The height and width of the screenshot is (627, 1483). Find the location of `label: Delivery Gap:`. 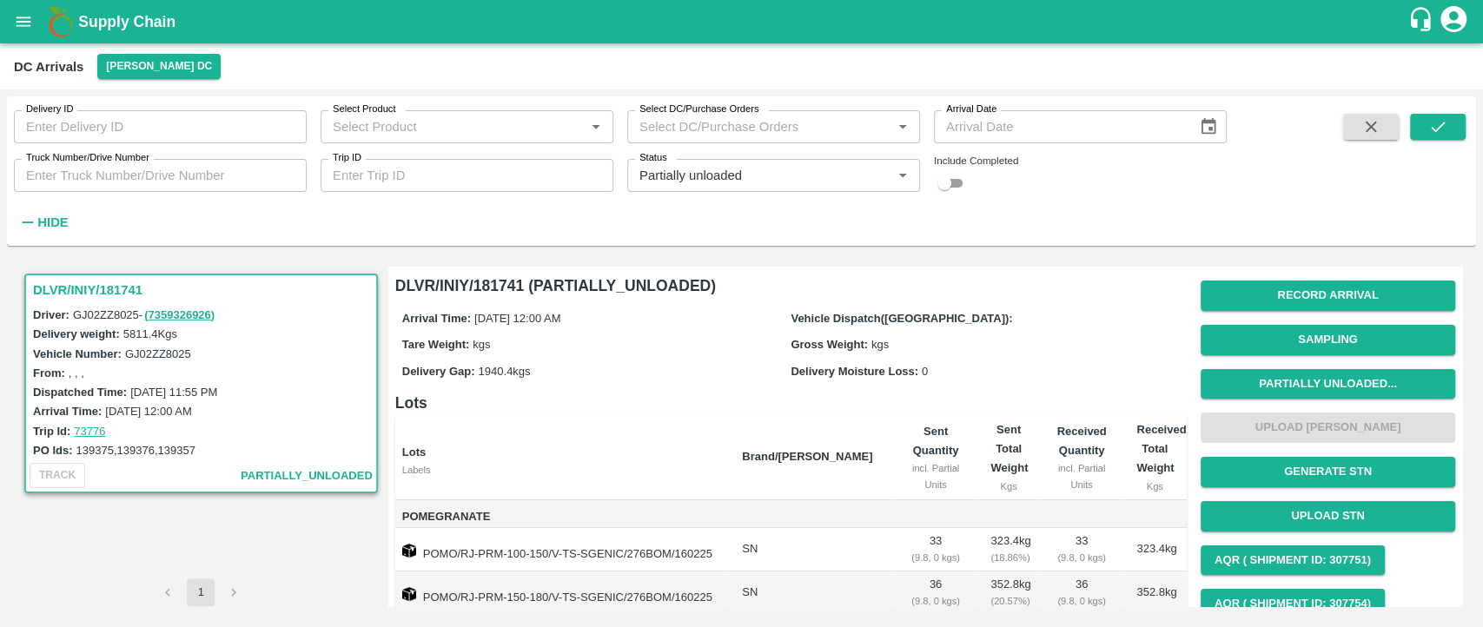

label: Delivery Gap: is located at coordinates (439, 371).